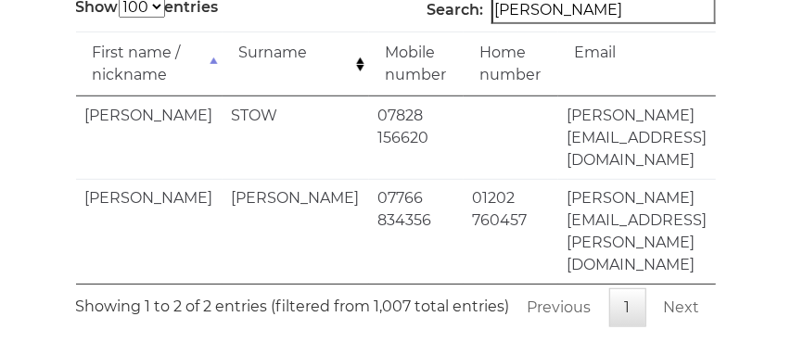 The image size is (791, 342). I want to click on a: Next, so click(681, 308).